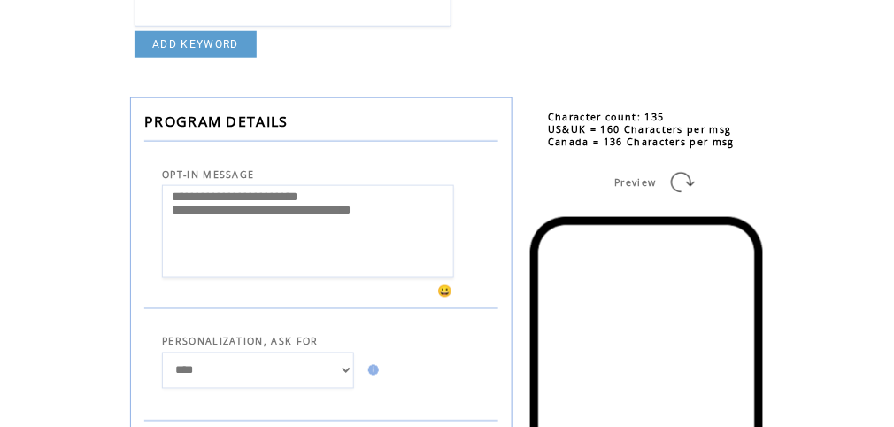 This screenshot has width=894, height=427. Describe the element at coordinates (240, 342) in the screenshot. I see `span: PERSONALIZATION, ASK FOR` at that location.